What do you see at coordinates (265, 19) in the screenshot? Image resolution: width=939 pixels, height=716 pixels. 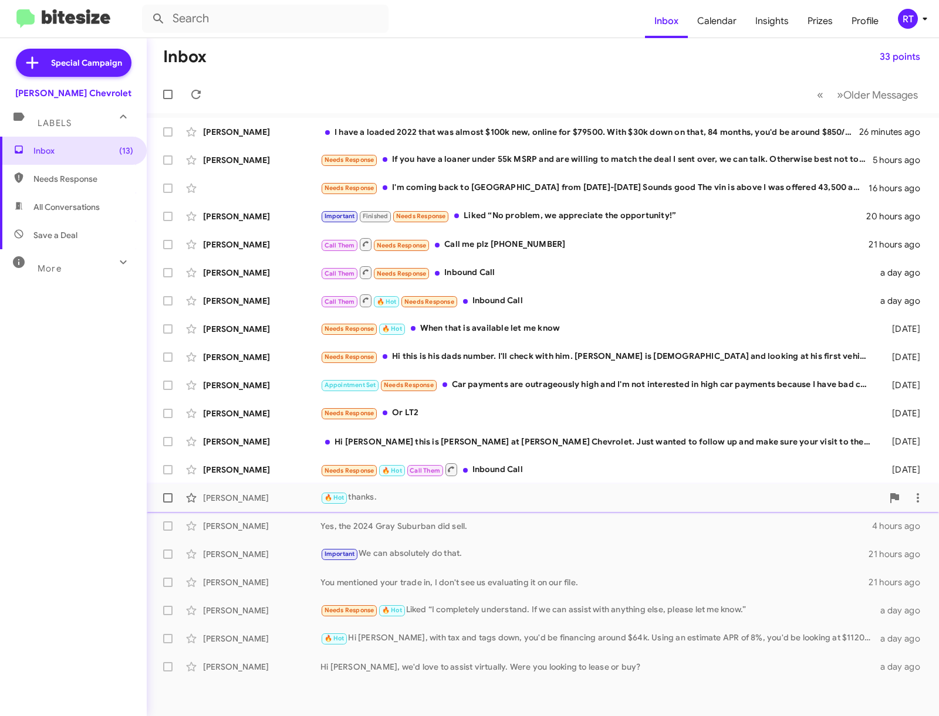 I see `input: Search` at bounding box center [265, 19].